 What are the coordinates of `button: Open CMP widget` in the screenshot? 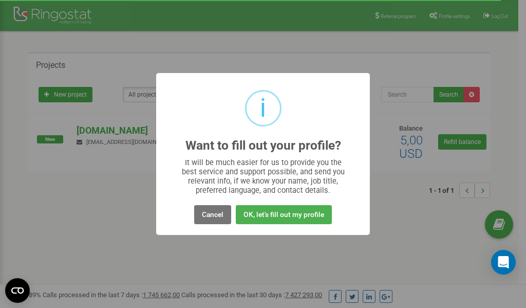 It's located at (17, 290).